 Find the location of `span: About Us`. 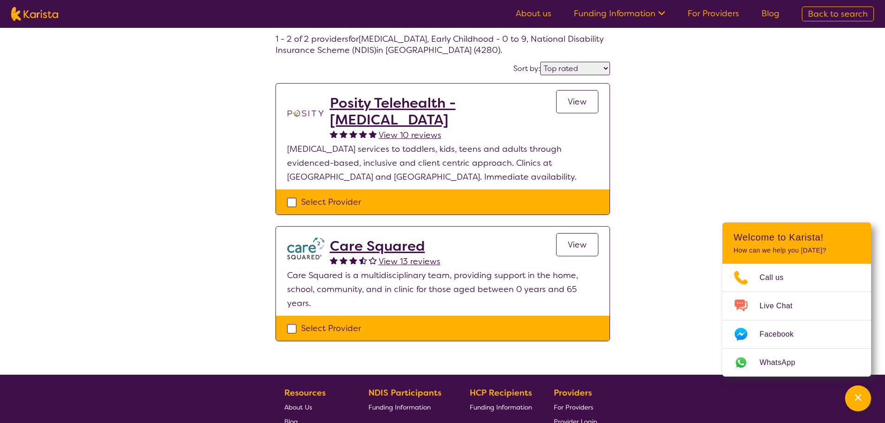

span: About Us is located at coordinates (298, 408).